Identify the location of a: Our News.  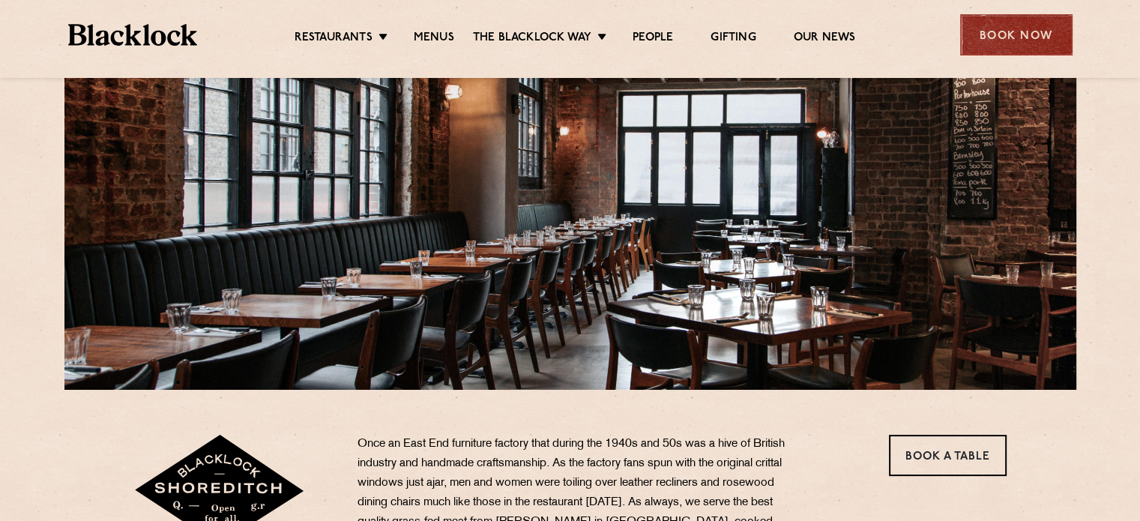
(824, 39).